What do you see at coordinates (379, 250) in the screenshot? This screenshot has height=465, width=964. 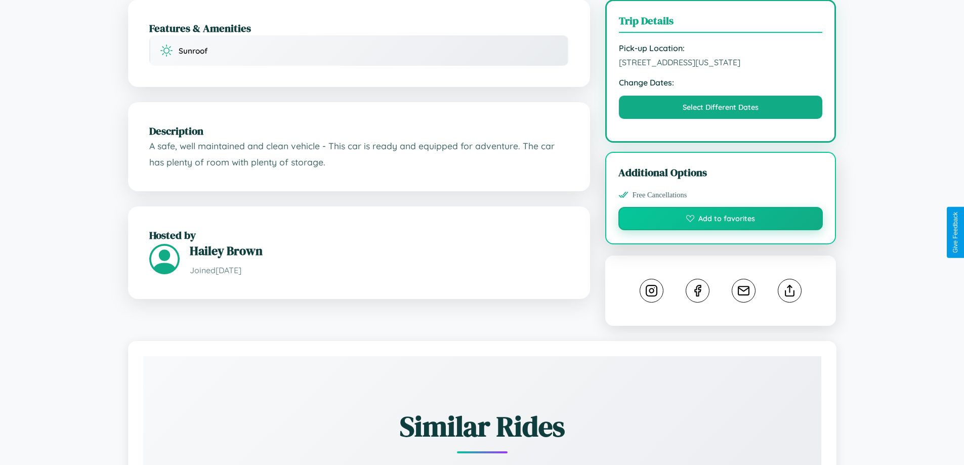 I see `h3: Hailey Brown` at bounding box center [379, 250].